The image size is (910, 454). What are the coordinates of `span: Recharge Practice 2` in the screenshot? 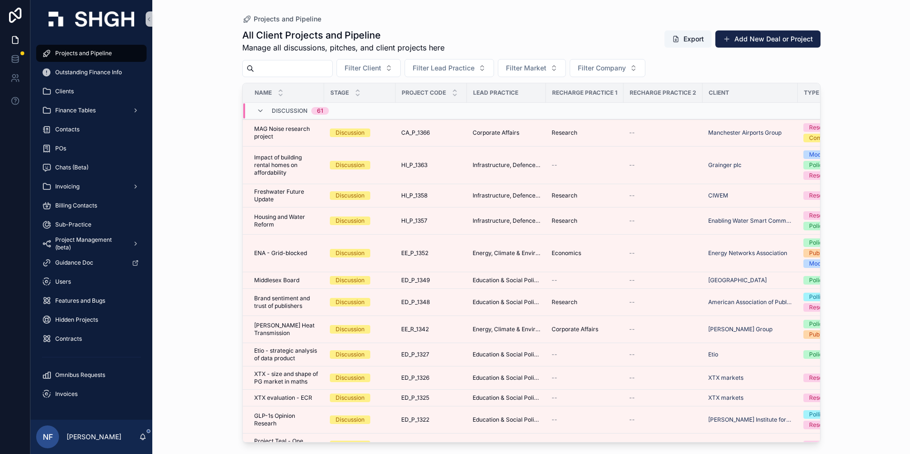 It's located at (663, 93).